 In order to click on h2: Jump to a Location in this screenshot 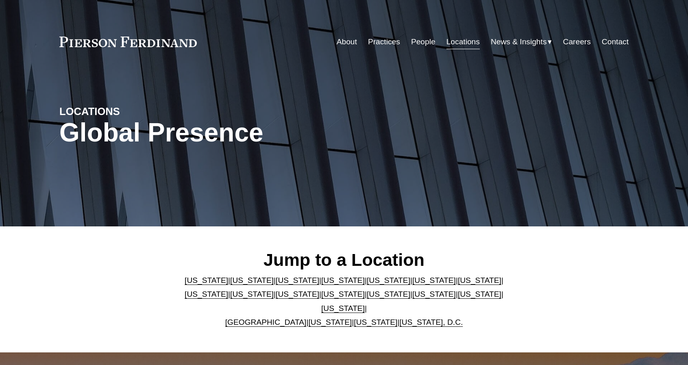, I will do `click(344, 260)`.